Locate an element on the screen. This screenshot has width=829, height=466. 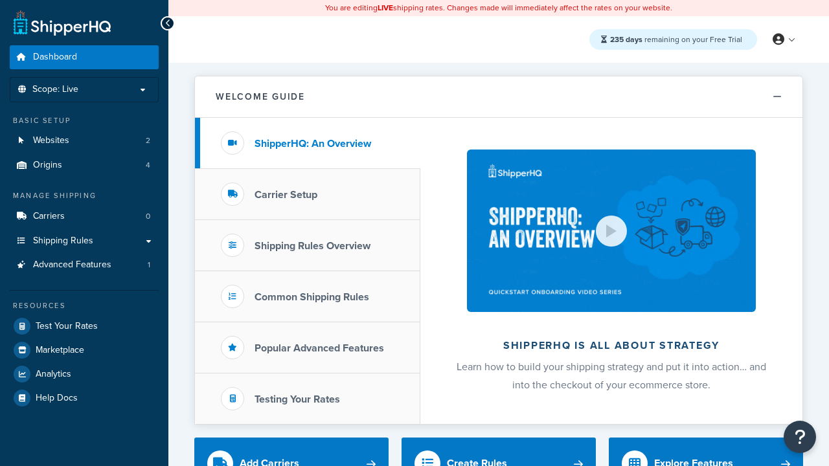
span: 4 is located at coordinates (148, 165).